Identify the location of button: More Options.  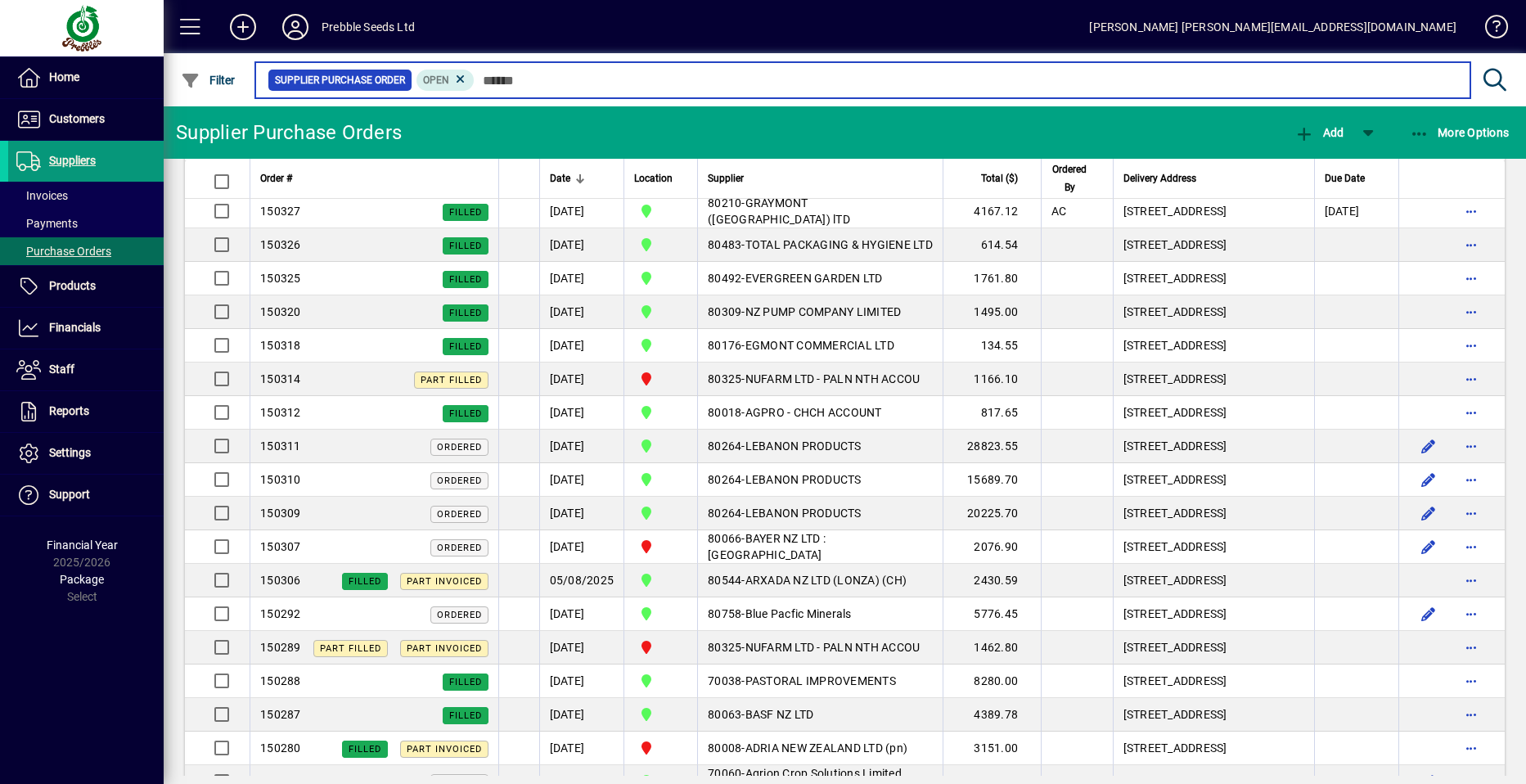
(1460, 133).